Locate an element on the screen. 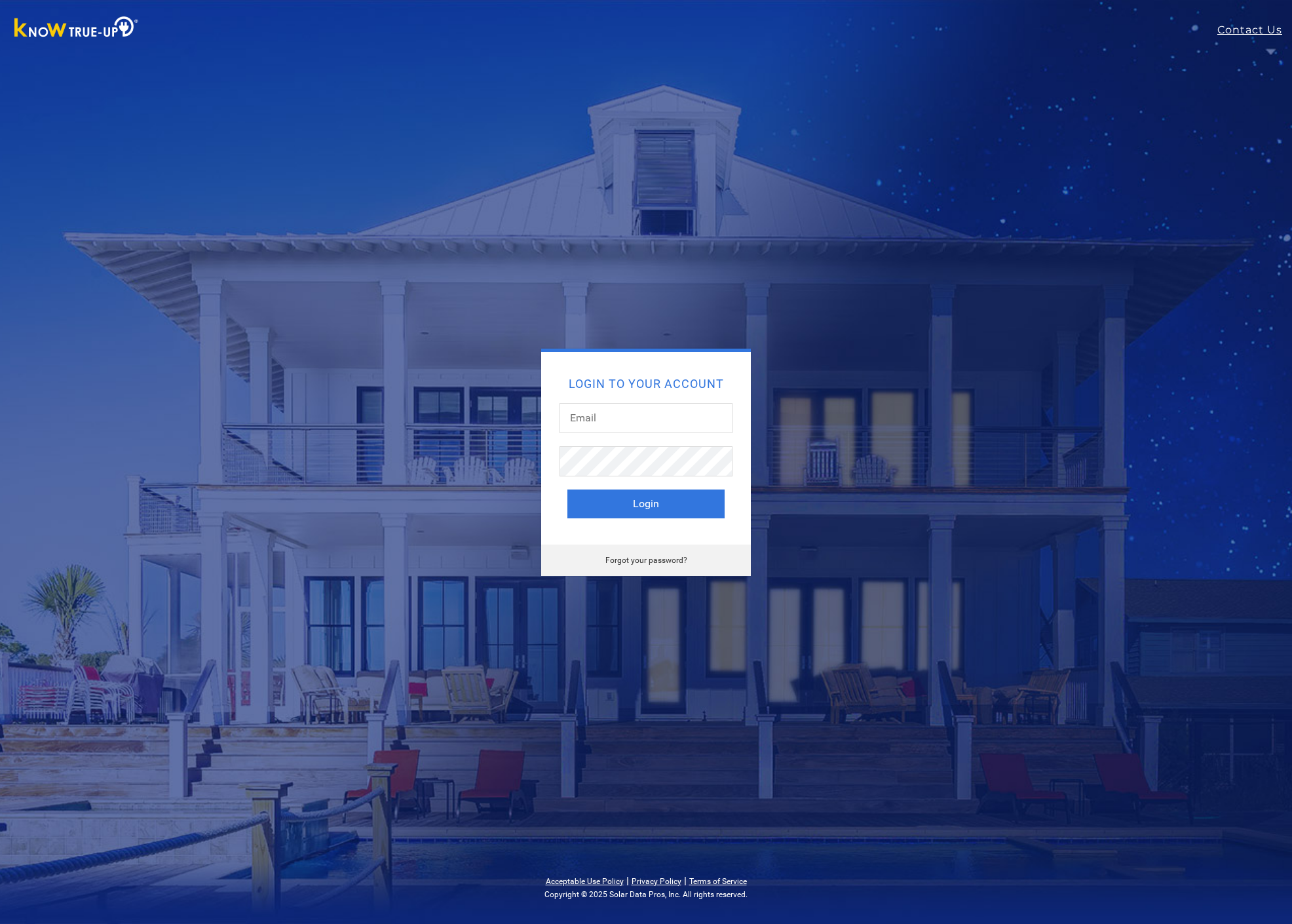 The width and height of the screenshot is (1292, 924). a: Privacy Policy is located at coordinates (656, 881).